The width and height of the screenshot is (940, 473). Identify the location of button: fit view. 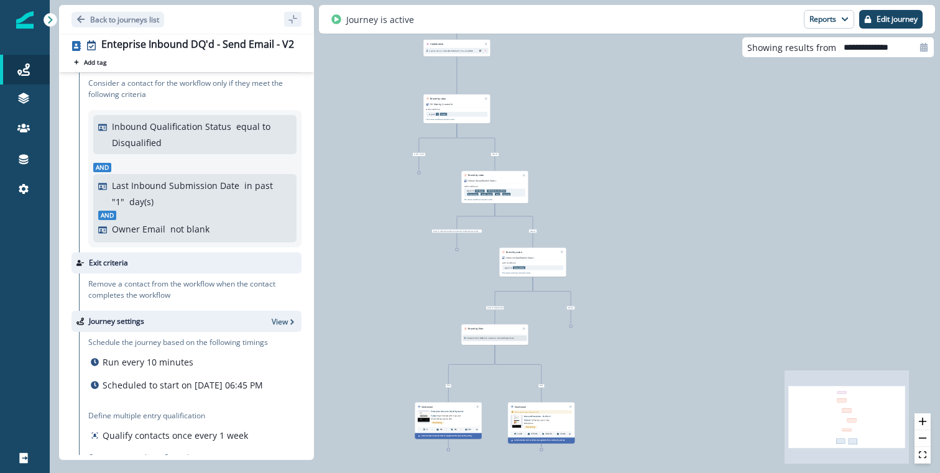
(922, 455).